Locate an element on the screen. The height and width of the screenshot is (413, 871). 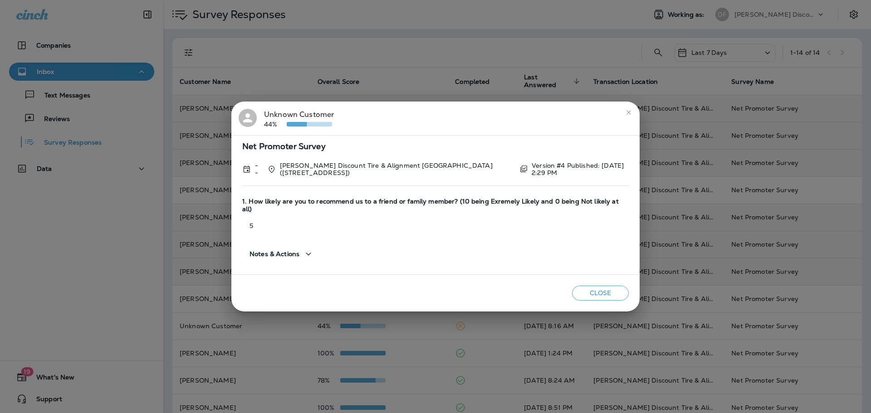
span: Net Promoter Survey is located at coordinates (435, 147).